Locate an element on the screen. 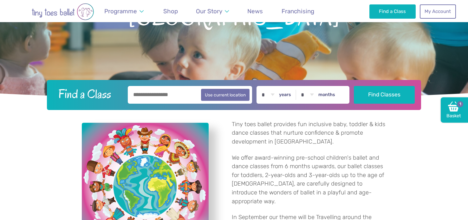 The width and height of the screenshot is (468, 220). a: Find a Class is located at coordinates (392, 11).